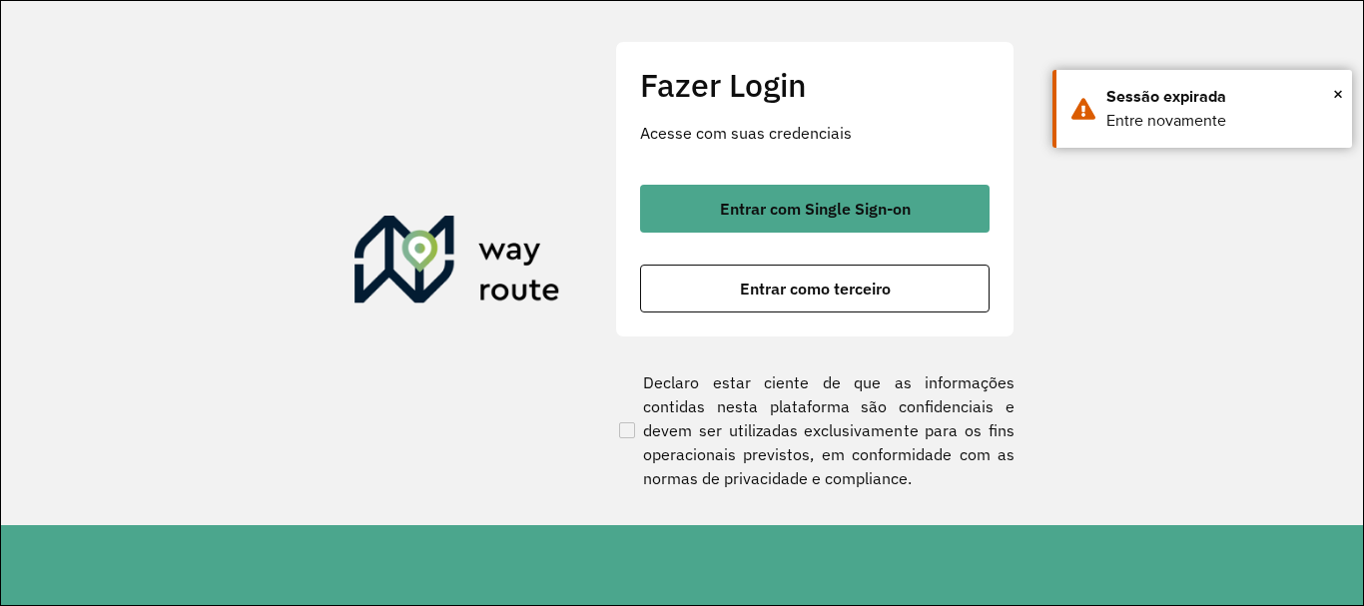 This screenshot has height=606, width=1364. What do you see at coordinates (815, 430) in the screenshot?
I see `label: Declaro estar ciente de que as informações contidas nesta plataforma são confidenciais e devem se...` at bounding box center [815, 430].